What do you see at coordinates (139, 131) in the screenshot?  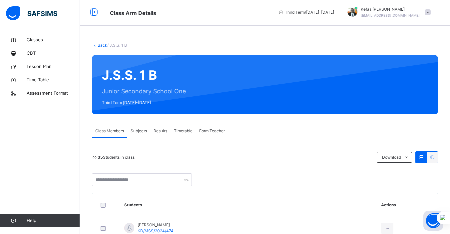 I see `span: Subjects` at bounding box center [139, 131].